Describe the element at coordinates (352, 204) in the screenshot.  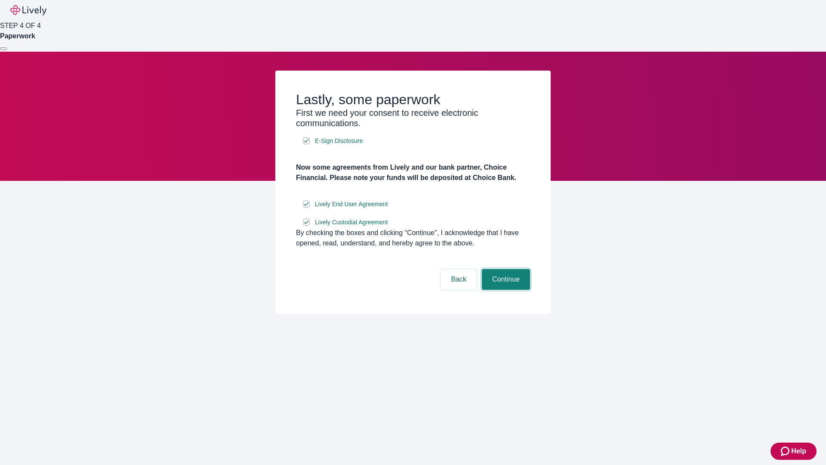
I see `span: Lively End User Agreement` at that location.